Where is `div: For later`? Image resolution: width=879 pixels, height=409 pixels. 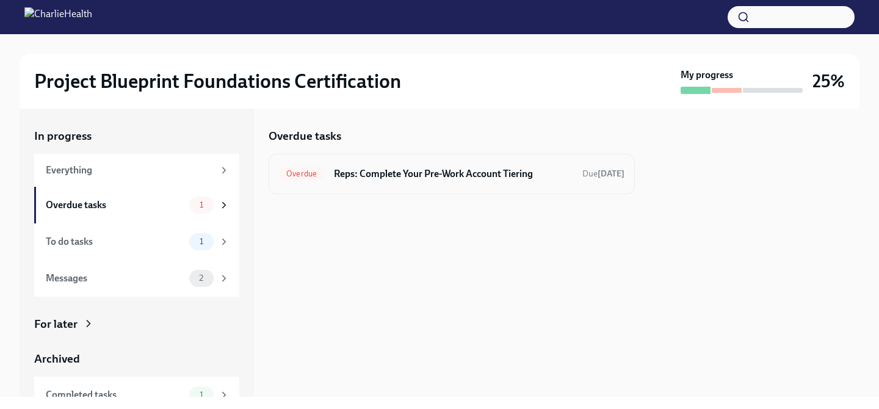 div: For later is located at coordinates (56, 324).